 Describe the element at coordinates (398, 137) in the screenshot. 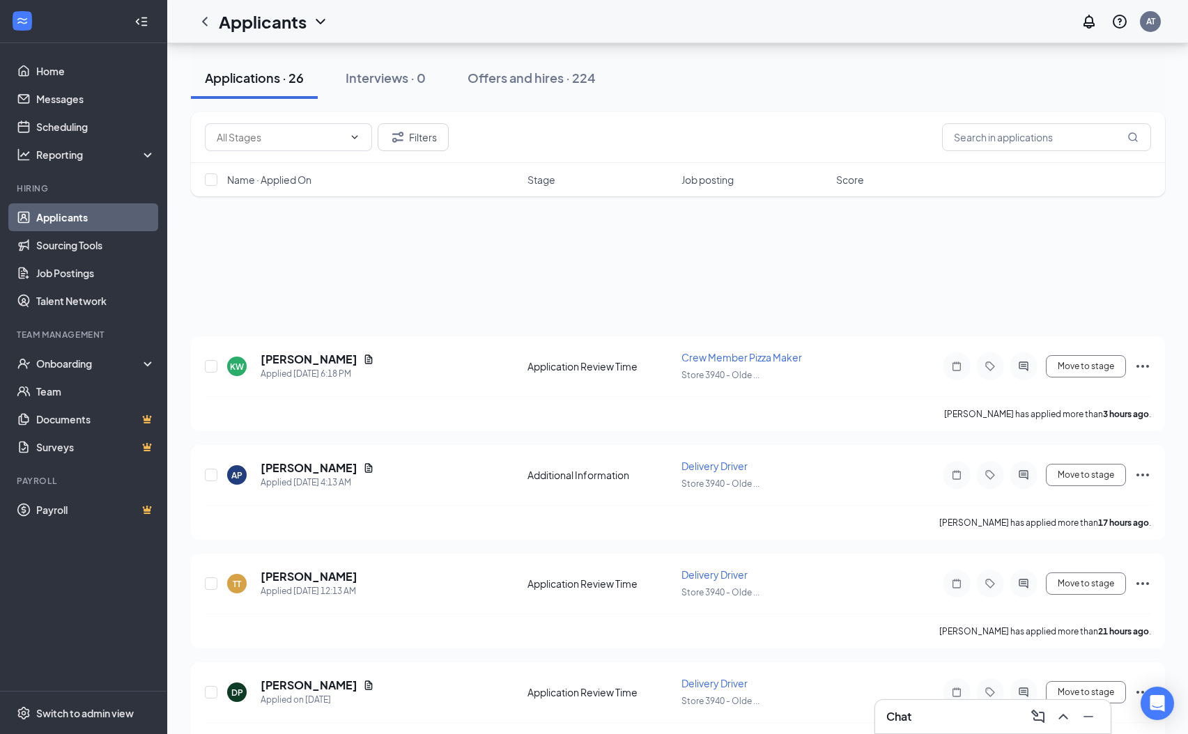

I see `svg: Filter` at that location.